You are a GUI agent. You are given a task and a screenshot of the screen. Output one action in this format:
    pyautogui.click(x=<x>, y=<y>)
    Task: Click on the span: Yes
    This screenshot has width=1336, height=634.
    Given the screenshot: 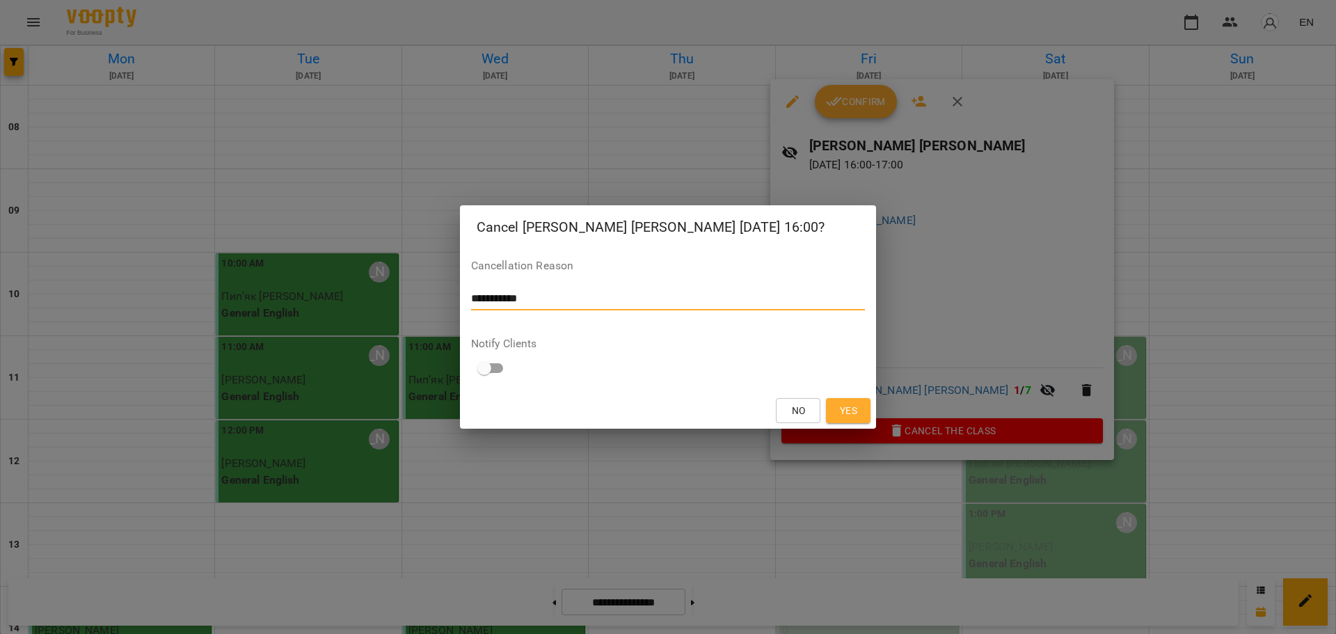 What is the action you would take?
    pyautogui.click(x=848, y=410)
    